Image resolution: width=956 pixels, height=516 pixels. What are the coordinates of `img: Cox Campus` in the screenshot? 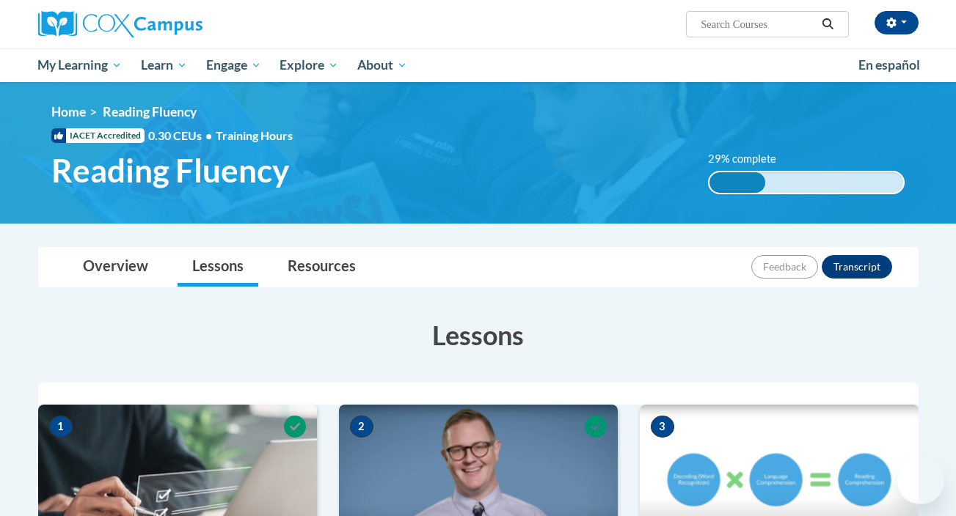 It's located at (120, 24).